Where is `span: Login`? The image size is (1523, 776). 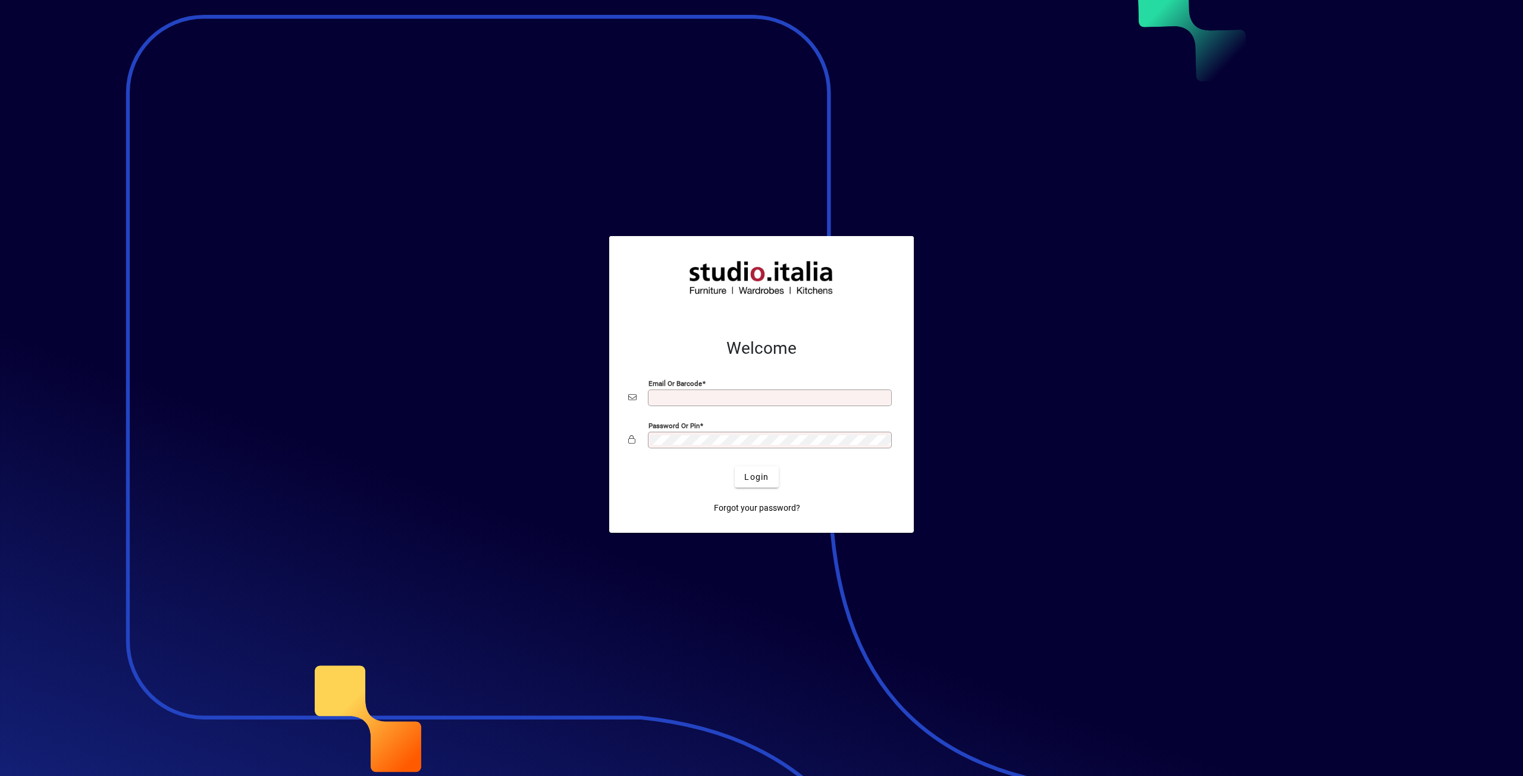
span: Login is located at coordinates (756, 477).